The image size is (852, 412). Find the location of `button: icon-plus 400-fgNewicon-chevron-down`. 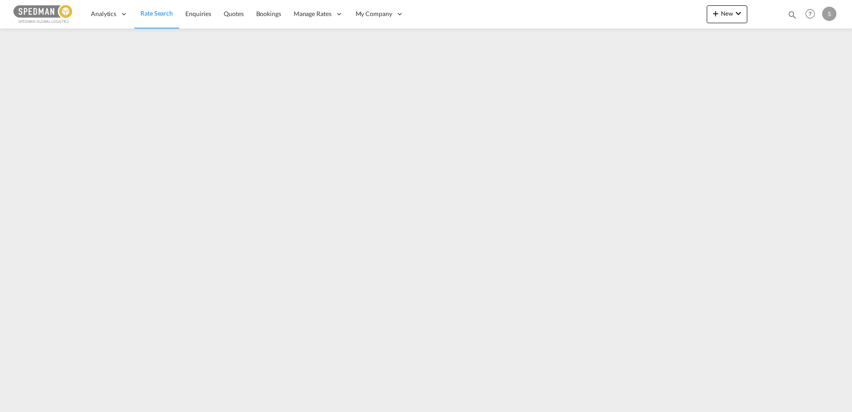

button: icon-plus 400-fgNewicon-chevron-down is located at coordinates (726, 14).